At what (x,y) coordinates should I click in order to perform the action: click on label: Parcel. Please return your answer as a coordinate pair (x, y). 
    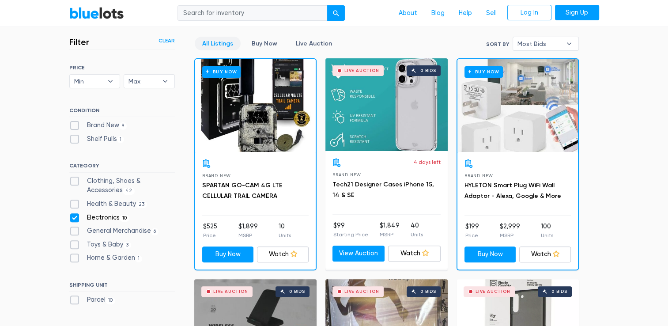
    Looking at the image, I should click on (92, 300).